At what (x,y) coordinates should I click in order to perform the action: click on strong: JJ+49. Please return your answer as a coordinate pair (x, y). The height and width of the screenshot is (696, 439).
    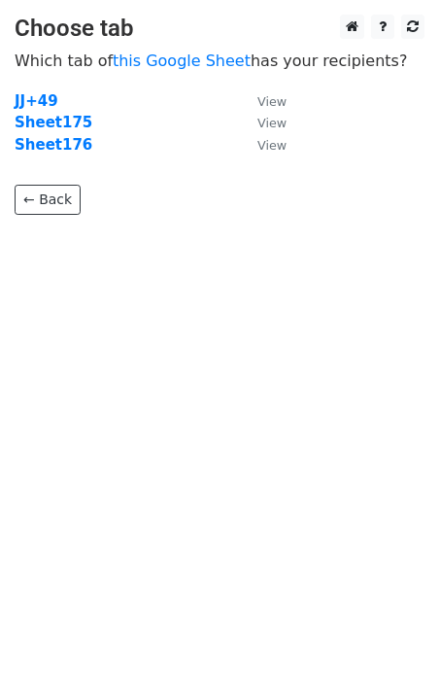
    Looking at the image, I should click on (36, 101).